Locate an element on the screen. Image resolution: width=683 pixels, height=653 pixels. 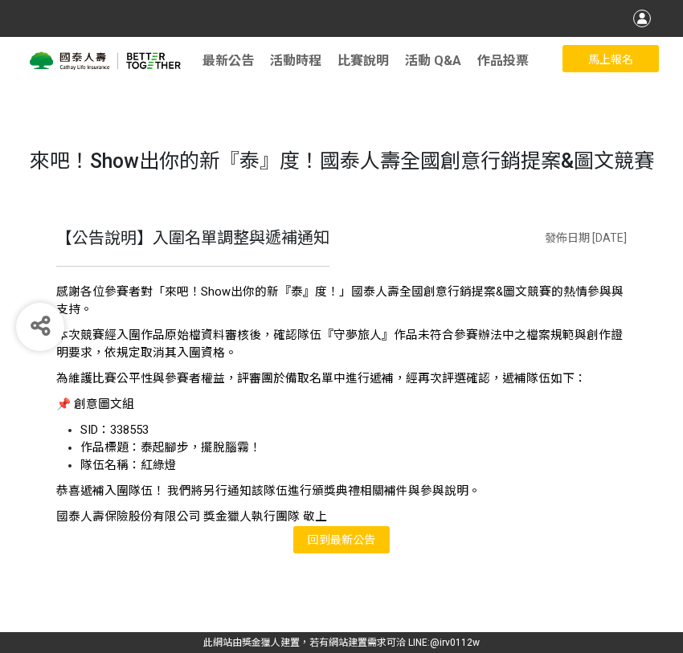
span: 來吧！Show出你的新『泰』度！國泰人壽全國創意行銷提案&圖文競賽 is located at coordinates (341, 161).